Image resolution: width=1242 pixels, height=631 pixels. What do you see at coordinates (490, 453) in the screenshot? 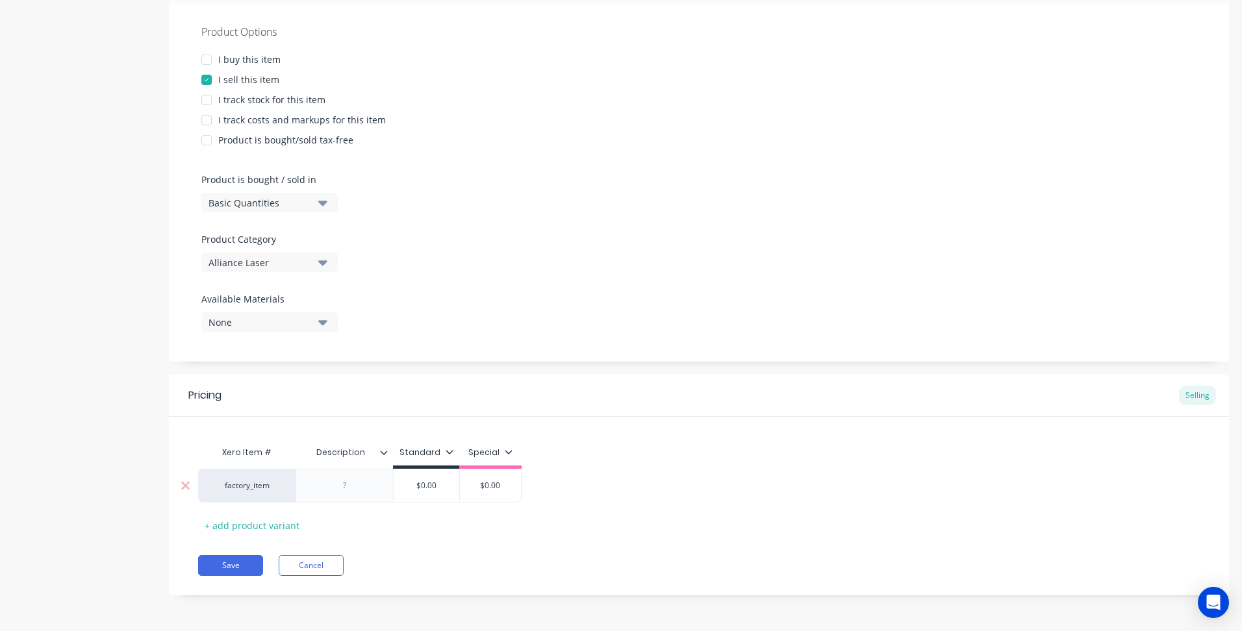
I see `div: Special` at bounding box center [490, 453].